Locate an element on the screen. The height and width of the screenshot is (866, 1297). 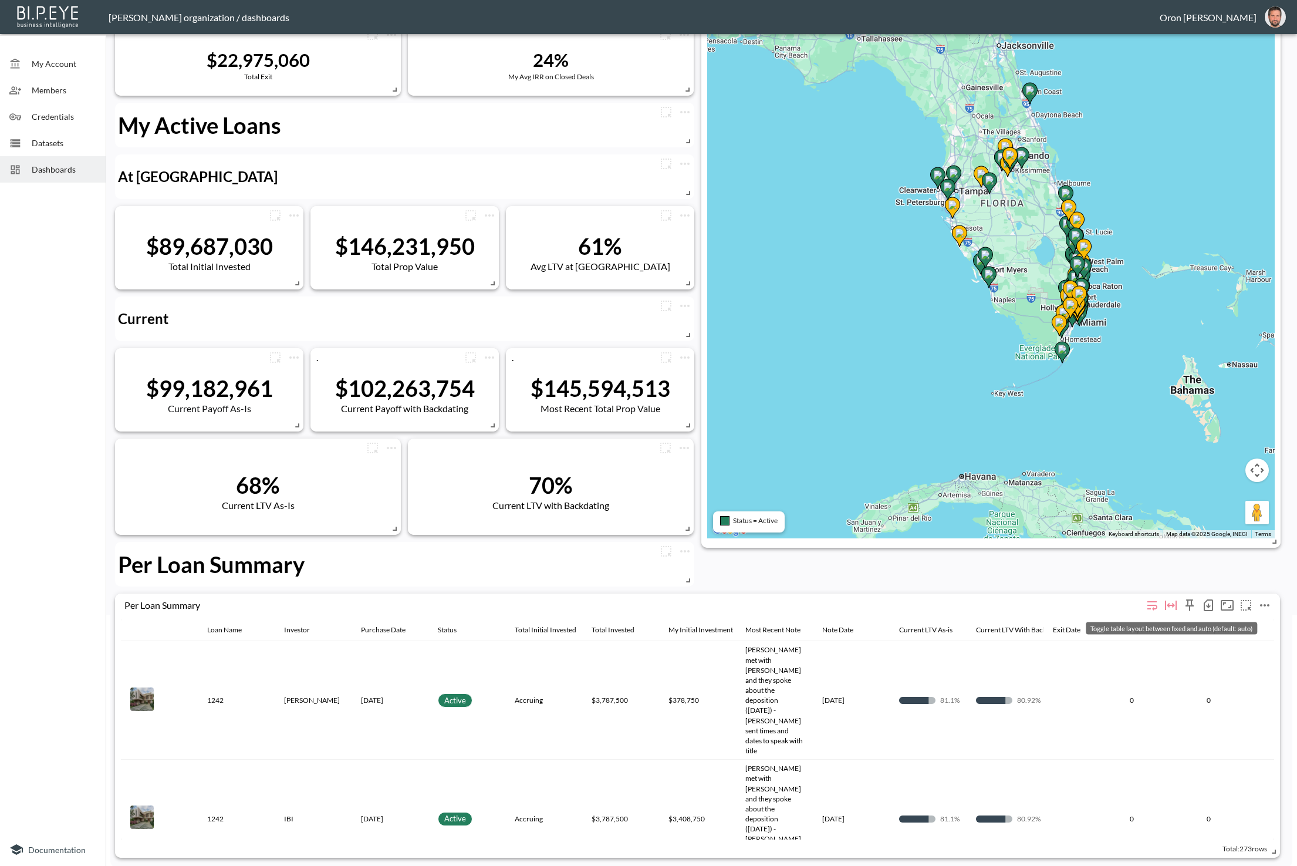
button: Fullscreen is located at coordinates (1227, 605).